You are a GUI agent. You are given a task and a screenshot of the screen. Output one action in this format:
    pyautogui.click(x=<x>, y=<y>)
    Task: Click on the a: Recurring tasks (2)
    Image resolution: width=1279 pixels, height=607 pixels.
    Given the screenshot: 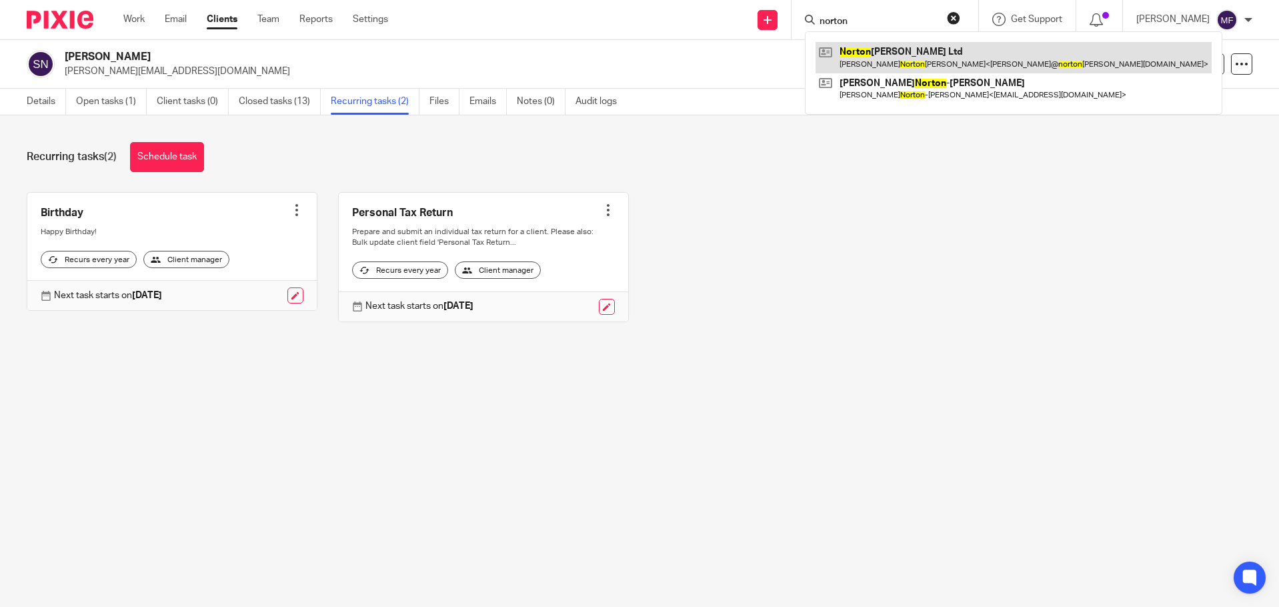 What is the action you would take?
    pyautogui.click(x=375, y=101)
    